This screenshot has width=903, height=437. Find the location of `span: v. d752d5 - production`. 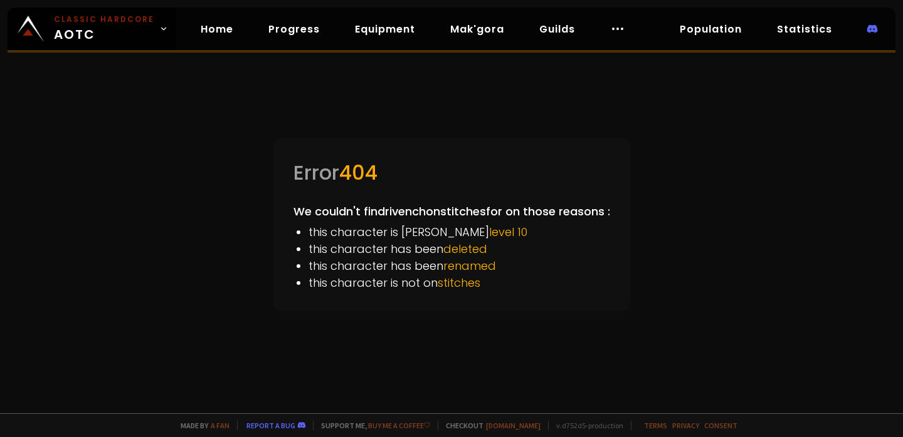

span: v. d752d5 - production is located at coordinates (585, 426).